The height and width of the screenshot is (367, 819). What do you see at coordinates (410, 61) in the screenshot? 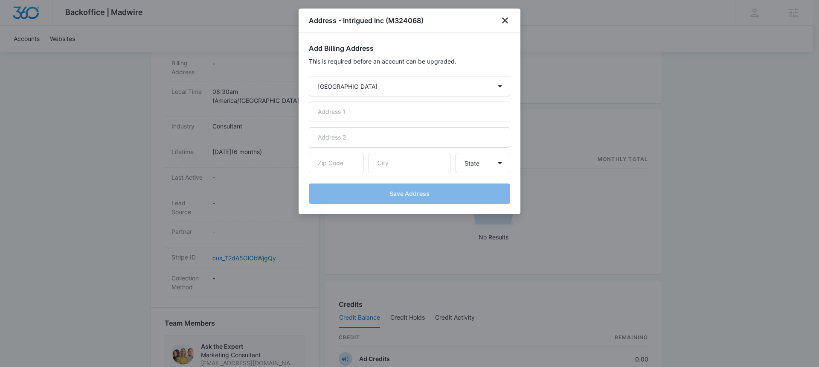
I see `p: This is required before an account can be upgraded.` at bounding box center [410, 61].